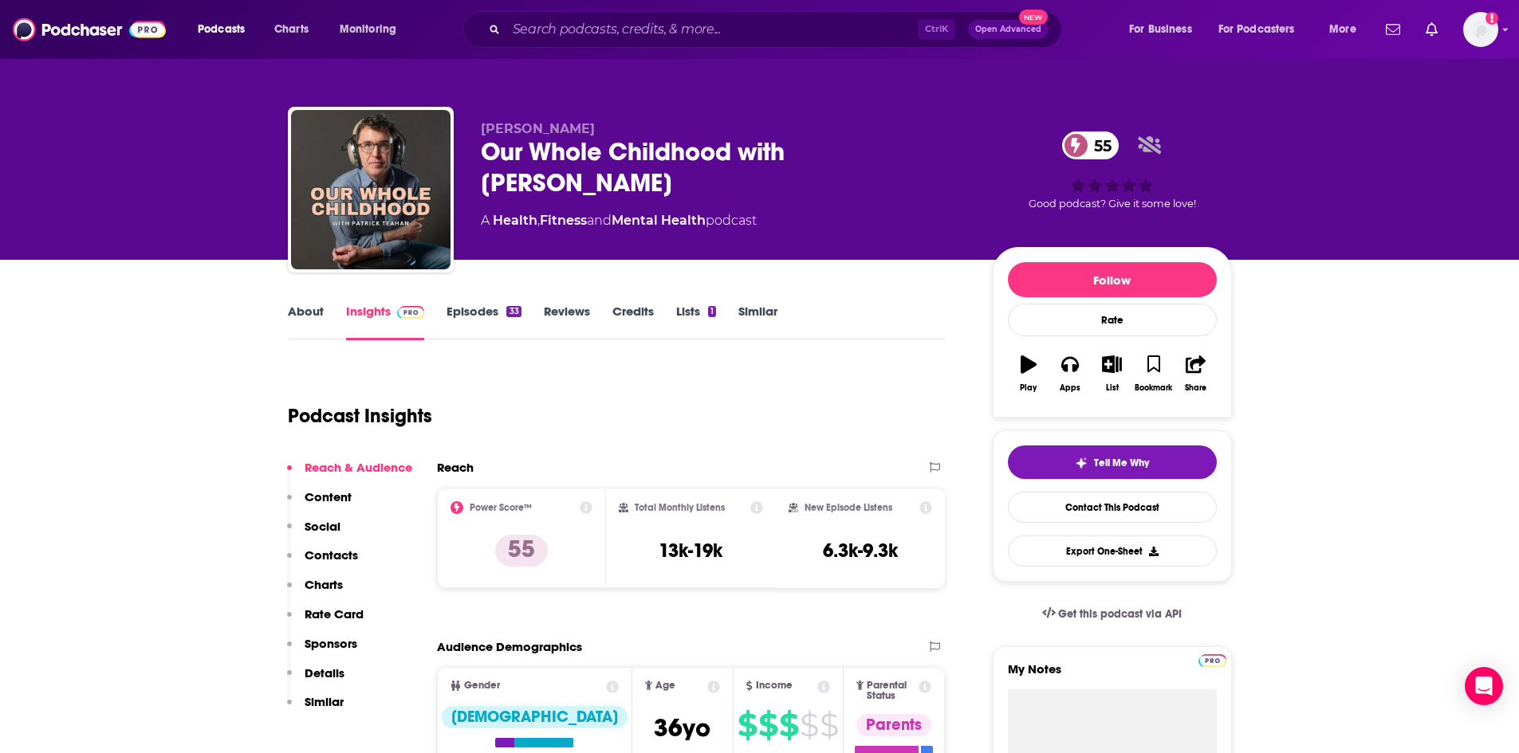 The image size is (1519, 753). What do you see at coordinates (712, 29) in the screenshot?
I see `input: Search podcasts, credits, & more...` at bounding box center [712, 29].